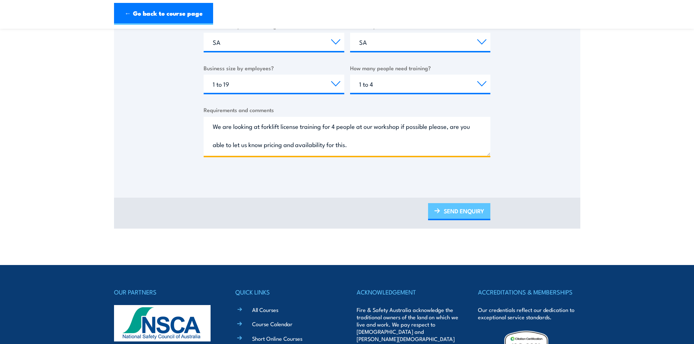 The height and width of the screenshot is (344, 694). I want to click on a: ← Go back to course page, so click(163, 14).